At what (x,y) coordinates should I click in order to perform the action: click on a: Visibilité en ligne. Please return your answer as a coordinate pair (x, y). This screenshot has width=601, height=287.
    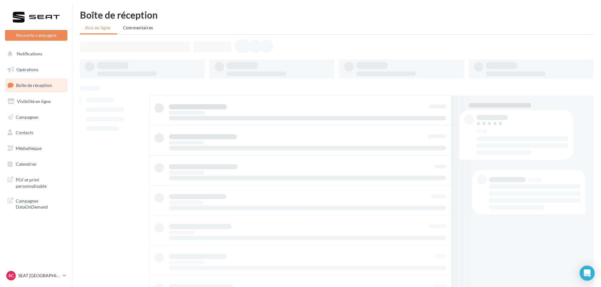
    Looking at the image, I should click on (36, 101).